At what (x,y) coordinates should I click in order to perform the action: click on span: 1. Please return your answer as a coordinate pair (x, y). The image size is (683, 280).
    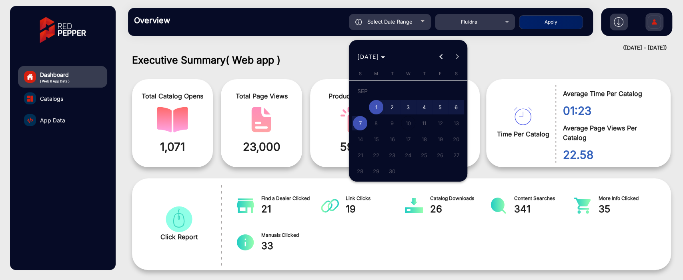
    Looking at the image, I should click on (376, 107).